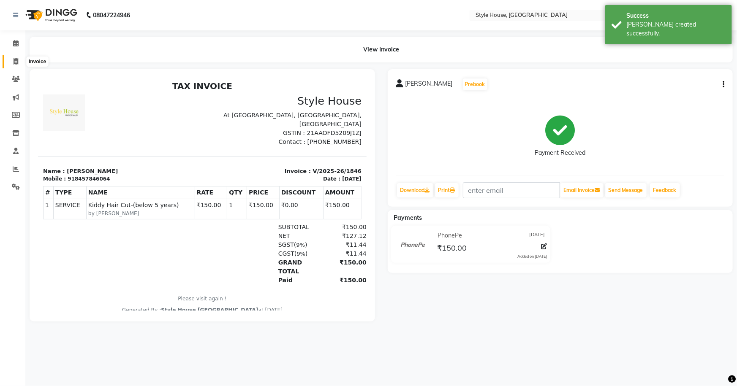 This screenshot has width=737, height=386. I want to click on th: NAME, so click(102, 115).